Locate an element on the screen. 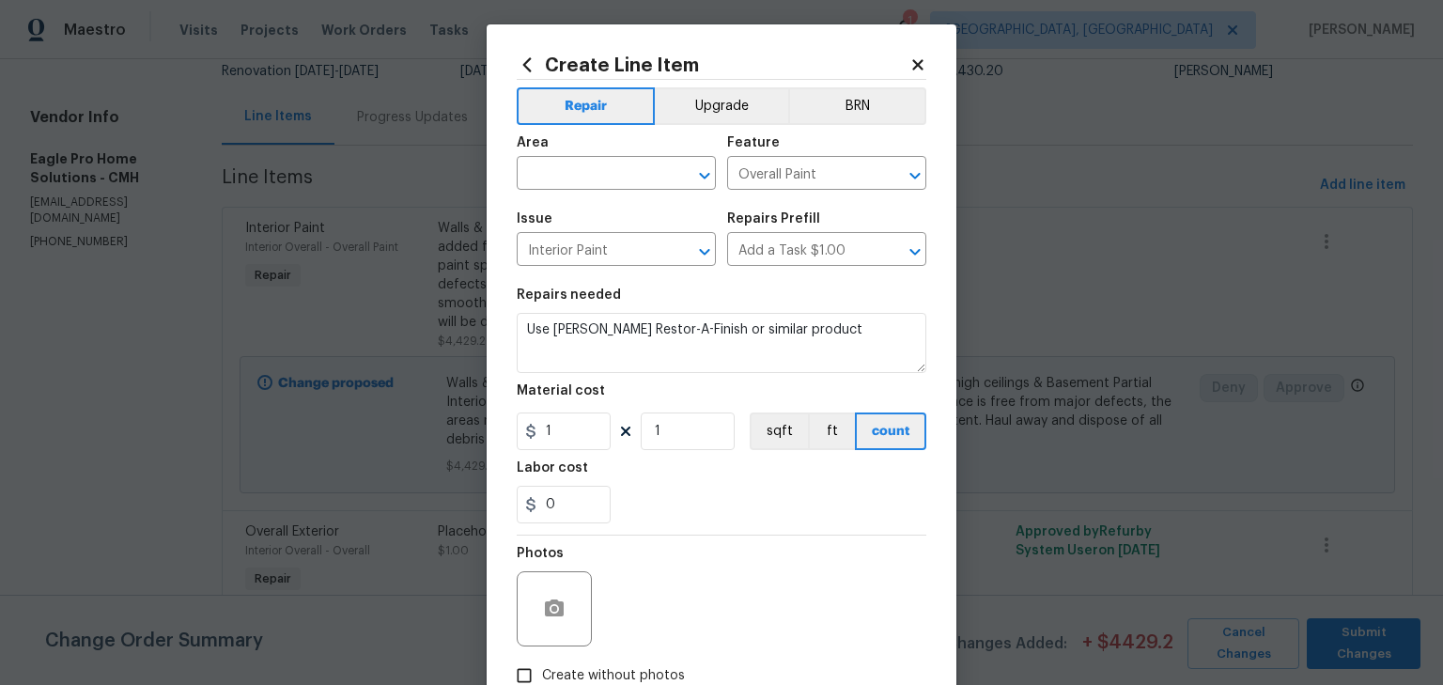 Image resolution: width=1443 pixels, height=685 pixels. h5: Issue is located at coordinates (535, 219).